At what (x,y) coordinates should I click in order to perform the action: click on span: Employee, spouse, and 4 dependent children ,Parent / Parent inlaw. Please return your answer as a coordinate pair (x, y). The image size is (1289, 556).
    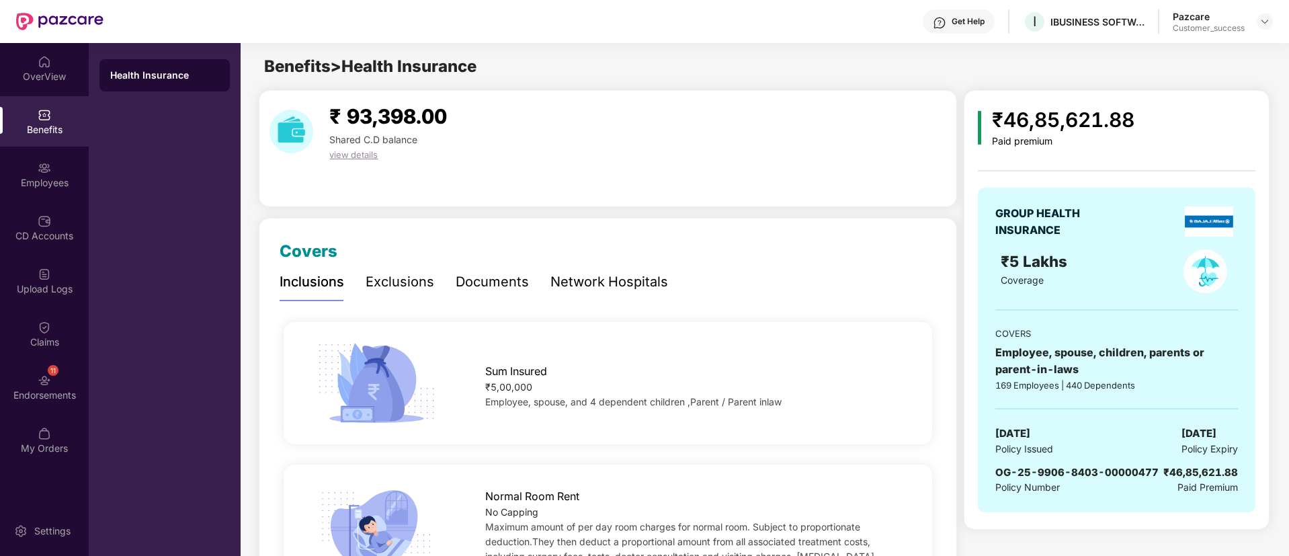
    Looking at the image, I should click on (633, 401).